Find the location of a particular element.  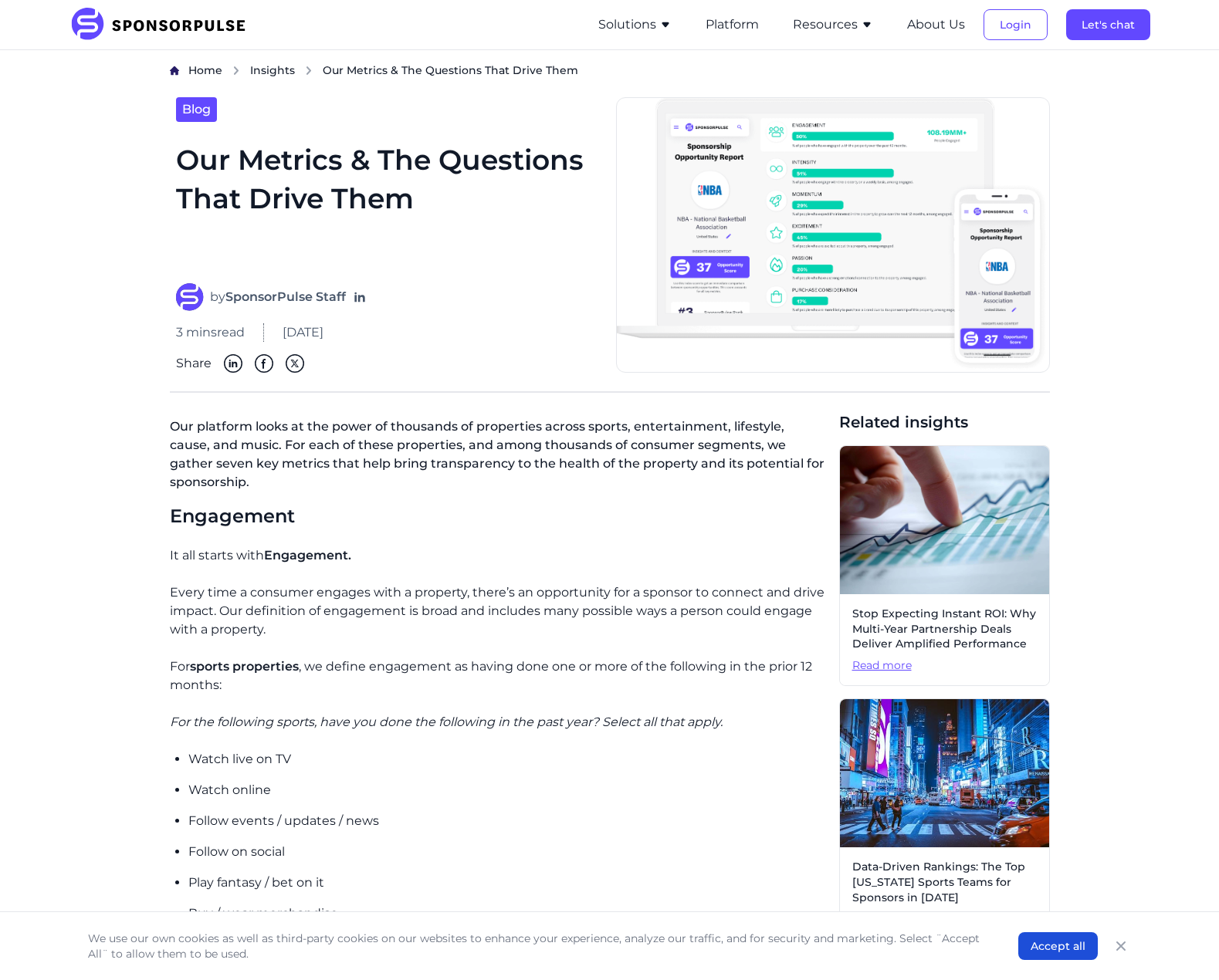

p: It all starts with is located at coordinates (498, 556).